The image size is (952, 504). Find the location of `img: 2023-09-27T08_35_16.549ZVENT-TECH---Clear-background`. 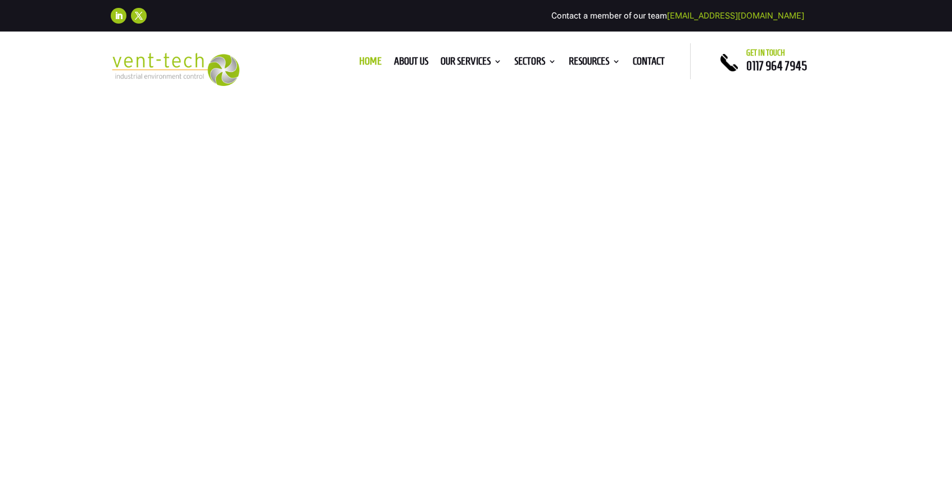

img: 2023-09-27T08_35_16.549ZVENT-TECH---Clear-background is located at coordinates (175, 69).